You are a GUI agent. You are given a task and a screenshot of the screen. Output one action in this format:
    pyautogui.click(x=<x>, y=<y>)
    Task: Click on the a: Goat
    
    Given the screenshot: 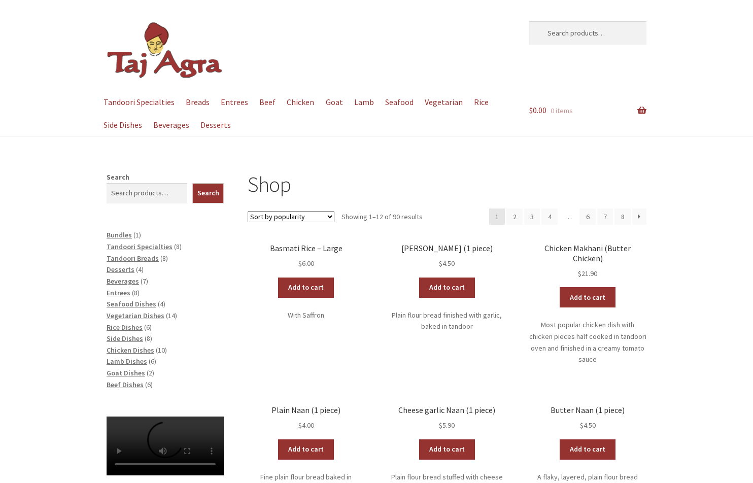 What is the action you would take?
    pyautogui.click(x=334, y=102)
    